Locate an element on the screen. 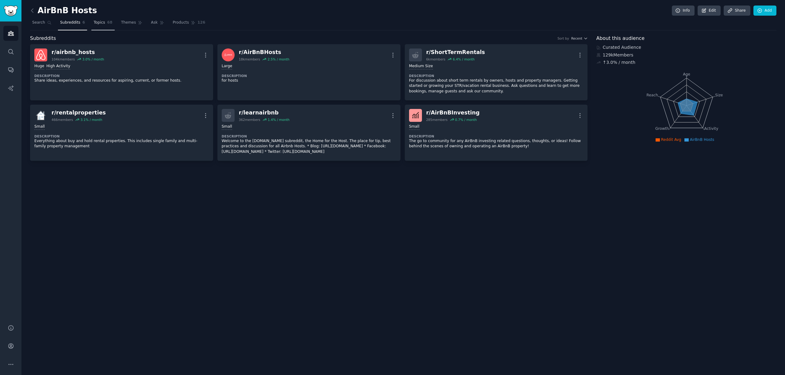 This screenshot has width=785, height=375. div: 104k members is located at coordinates (63, 59).